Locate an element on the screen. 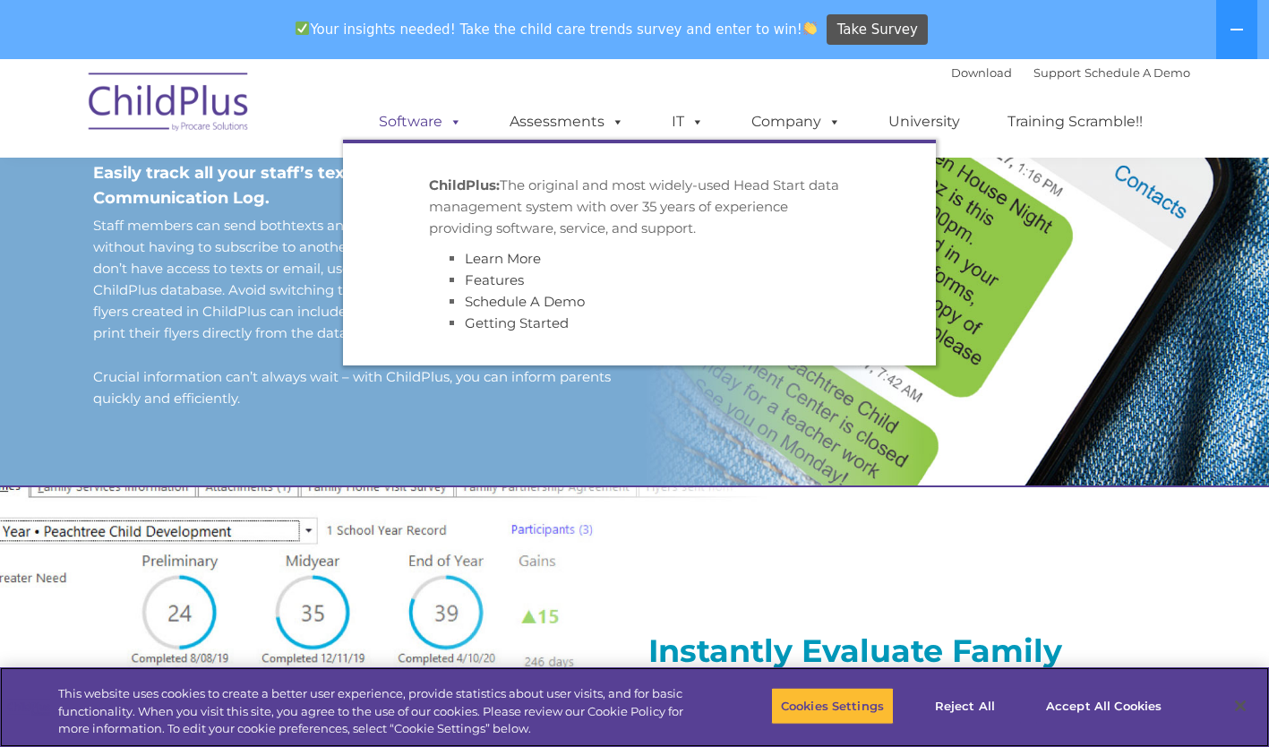 Image resolution: width=1269 pixels, height=747 pixels. div: This website uses cookies to create a better user experience, provide statistics about user visit... is located at coordinates (378, 711).